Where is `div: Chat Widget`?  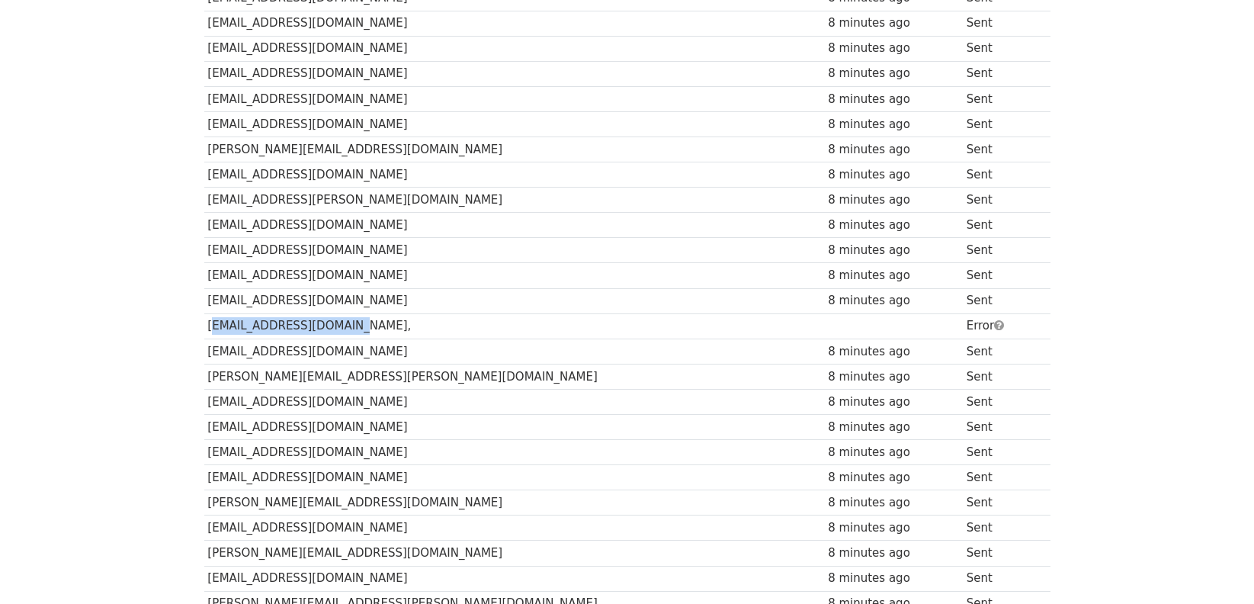
div: Chat Widget is located at coordinates (1216, 567).